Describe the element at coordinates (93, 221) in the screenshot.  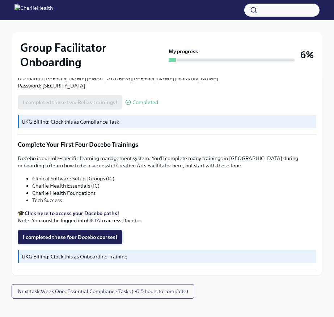
I see `a: OKTA` at that location.